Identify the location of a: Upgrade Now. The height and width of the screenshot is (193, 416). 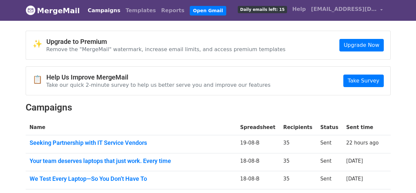
(362, 45).